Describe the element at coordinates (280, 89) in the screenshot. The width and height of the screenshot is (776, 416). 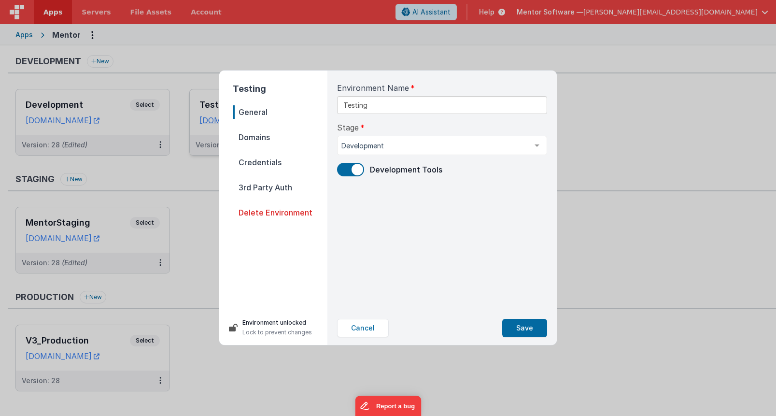
I see `h2: Testing` at that location.